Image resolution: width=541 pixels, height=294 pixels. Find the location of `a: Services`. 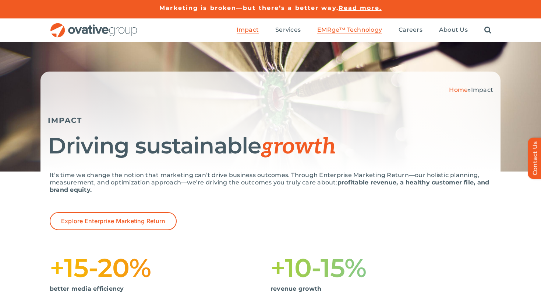

a: Services is located at coordinates (288, 30).